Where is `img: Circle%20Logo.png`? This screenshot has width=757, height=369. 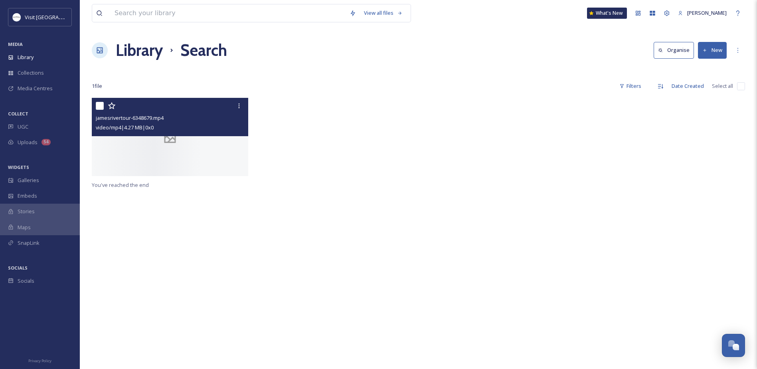
img: Circle%20Logo.png is located at coordinates (17, 17).